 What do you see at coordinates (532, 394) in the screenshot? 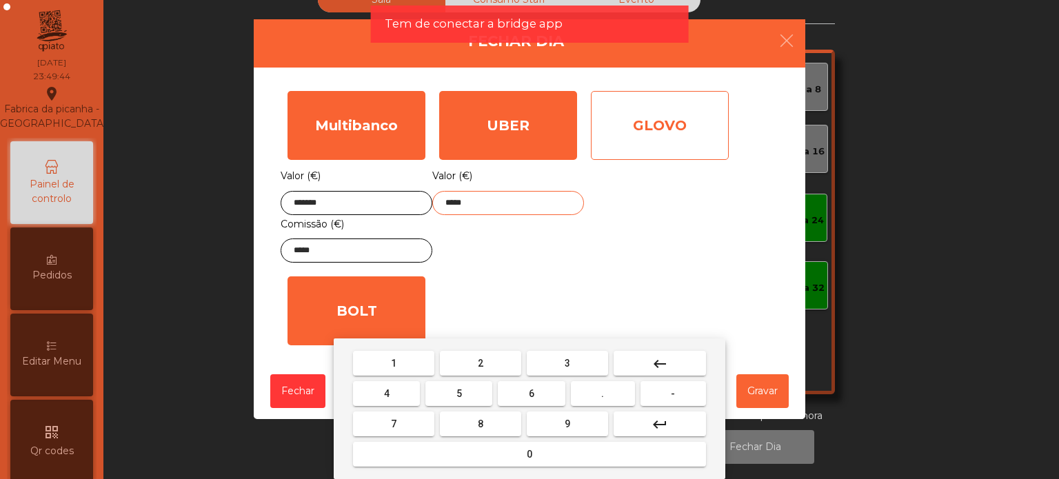
I see `span: 6` at bounding box center [532, 394].